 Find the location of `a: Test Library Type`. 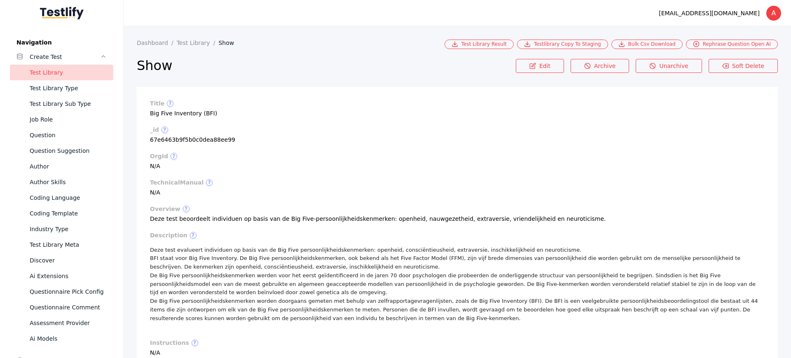

a: Test Library Type is located at coordinates (61, 88).